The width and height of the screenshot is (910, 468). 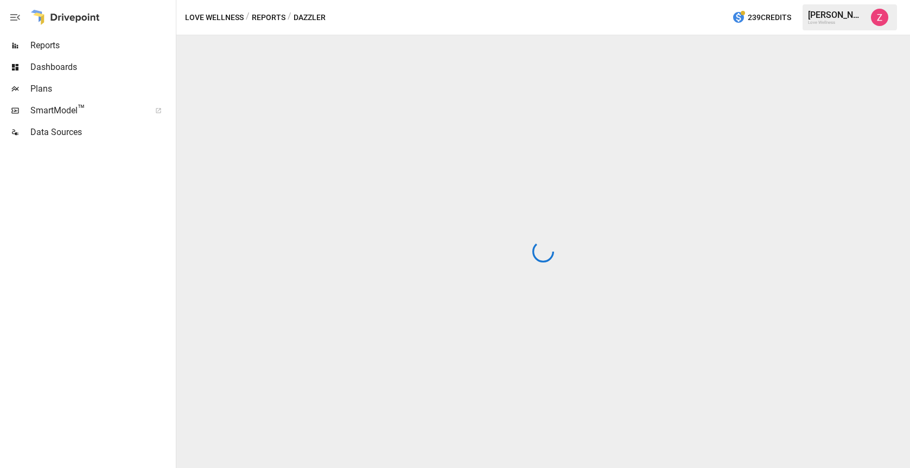 What do you see at coordinates (87, 111) in the screenshot?
I see `span: SmartModel` at bounding box center [87, 111].